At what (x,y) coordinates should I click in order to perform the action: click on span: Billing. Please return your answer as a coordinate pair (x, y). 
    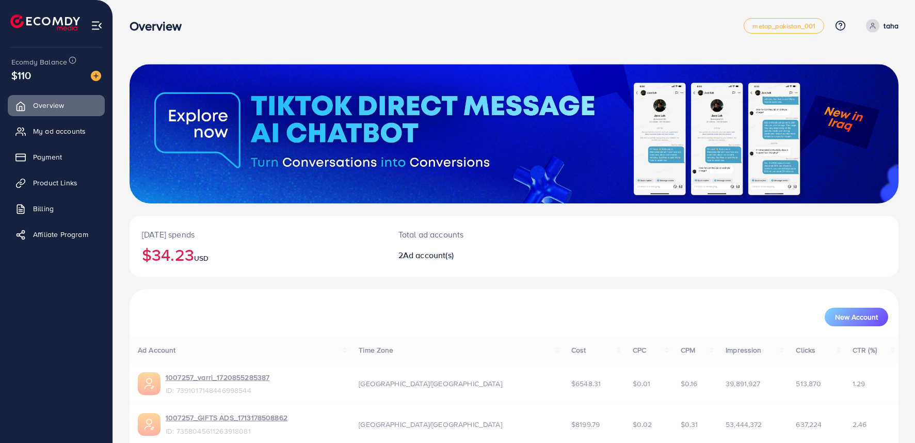
    Looking at the image, I should click on (43, 209).